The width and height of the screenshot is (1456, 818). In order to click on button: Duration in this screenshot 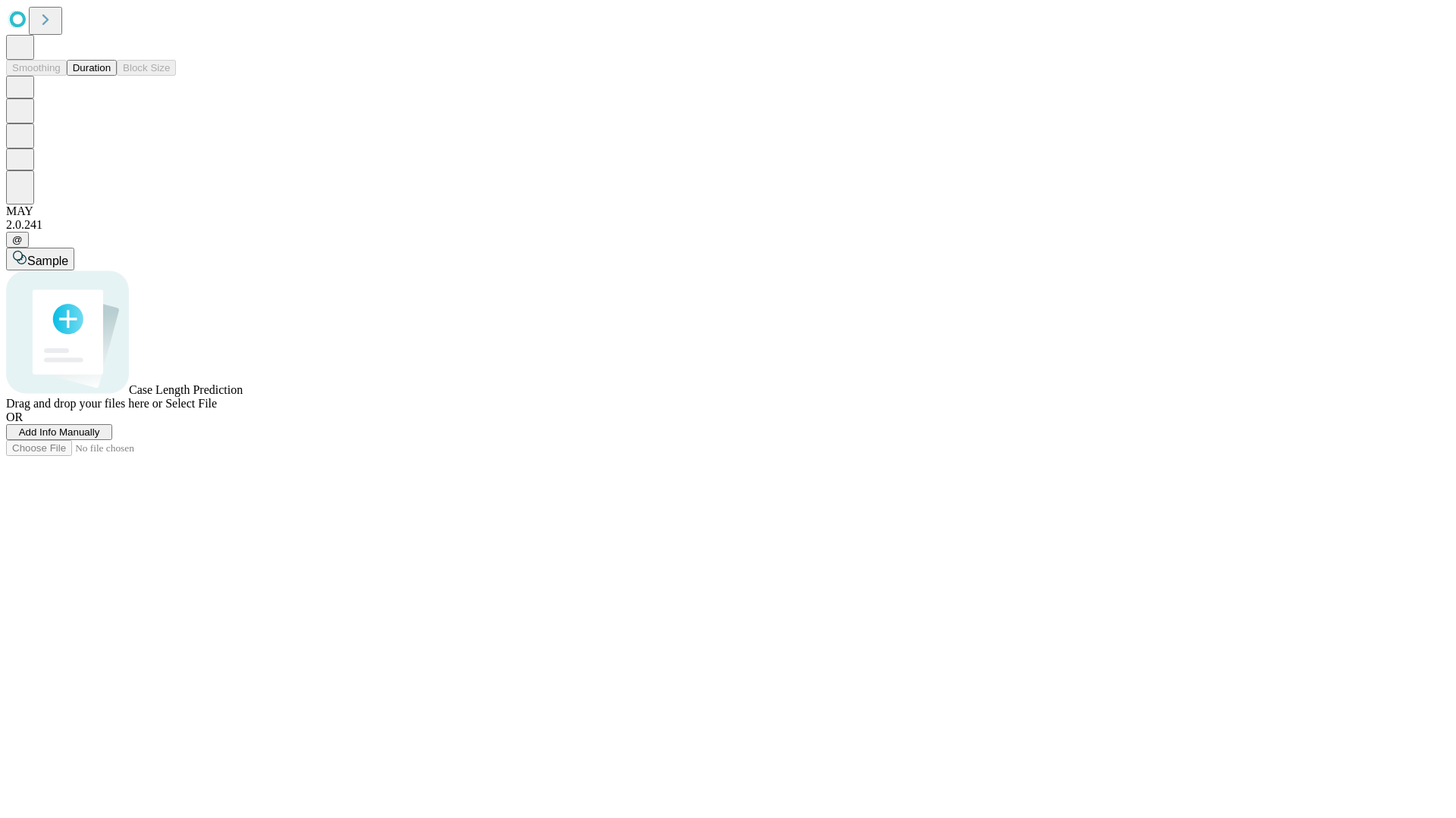, I will do `click(91, 68)`.